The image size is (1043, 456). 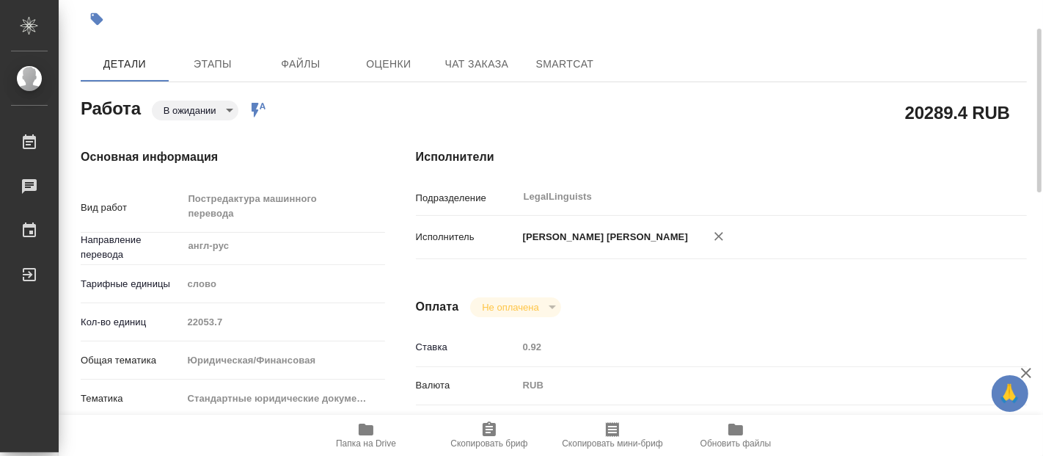 What do you see at coordinates (489, 435) in the screenshot?
I see `button: Скопировать бриф` at bounding box center [489, 435].